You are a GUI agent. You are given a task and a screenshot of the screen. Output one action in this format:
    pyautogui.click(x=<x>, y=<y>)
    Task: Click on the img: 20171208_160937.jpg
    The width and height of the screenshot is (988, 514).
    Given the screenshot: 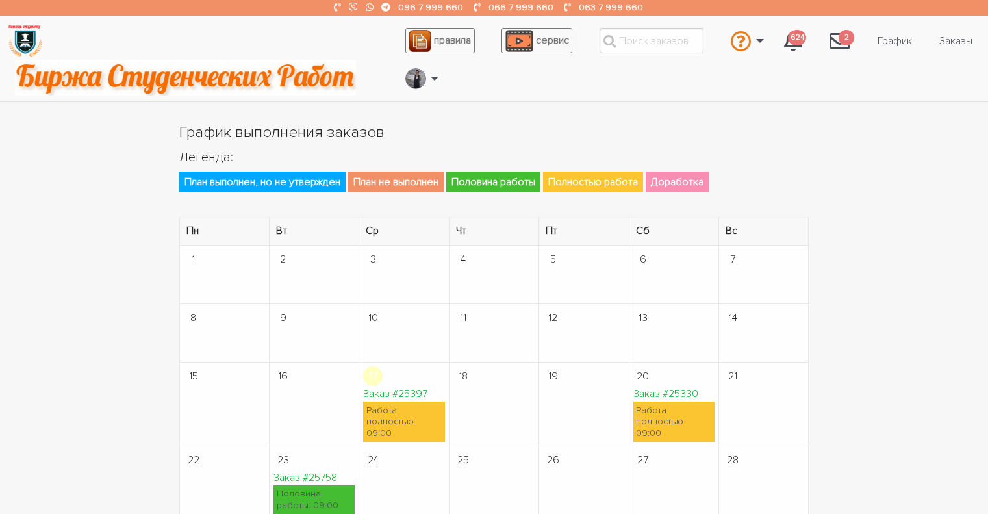 What is the action you would take?
    pyautogui.click(x=416, y=79)
    